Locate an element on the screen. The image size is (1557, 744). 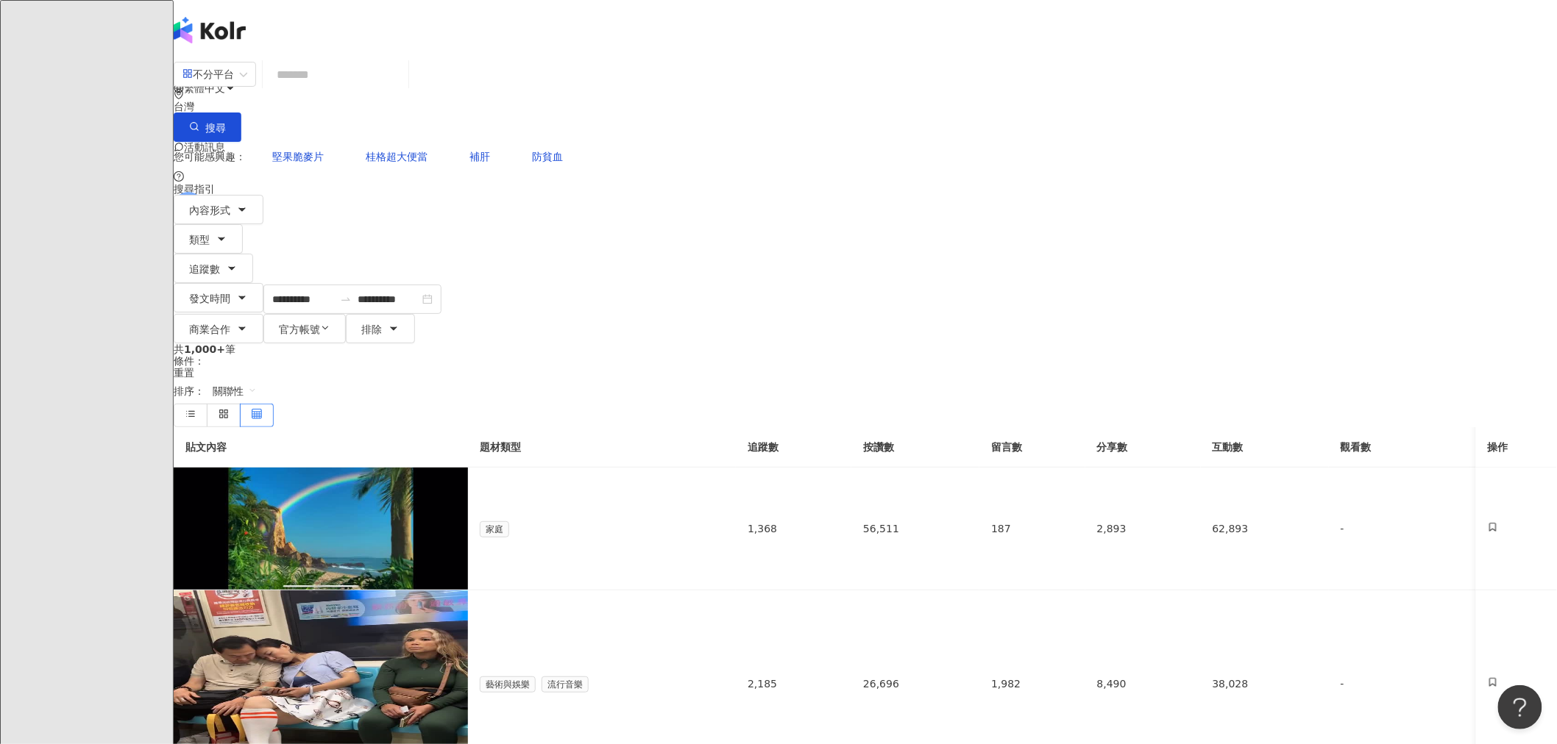
div: 2,185 is located at coordinates (793, 684).